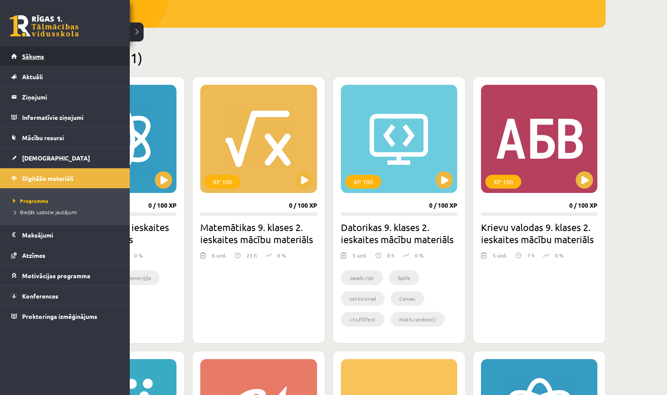 The width and height of the screenshot is (667, 395). What do you see at coordinates (65, 97) in the screenshot?
I see `a: Ziņojumi` at bounding box center [65, 97].